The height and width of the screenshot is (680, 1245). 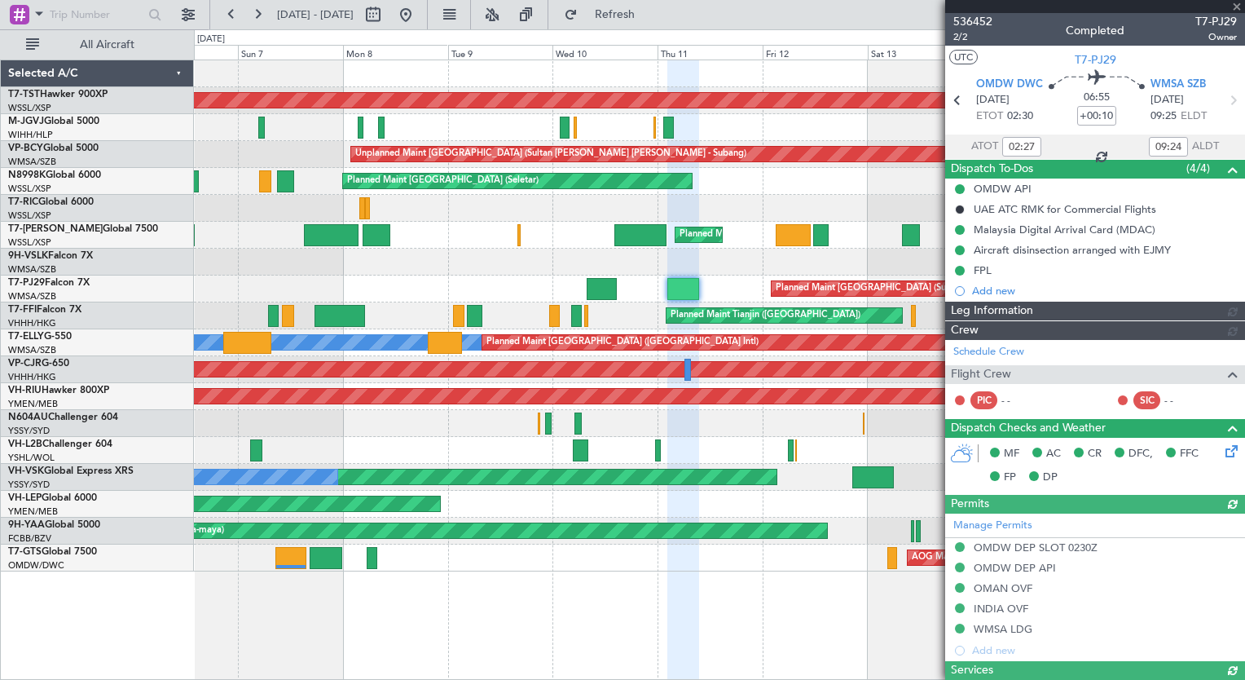 I want to click on span: AC, so click(x=1054, y=454).